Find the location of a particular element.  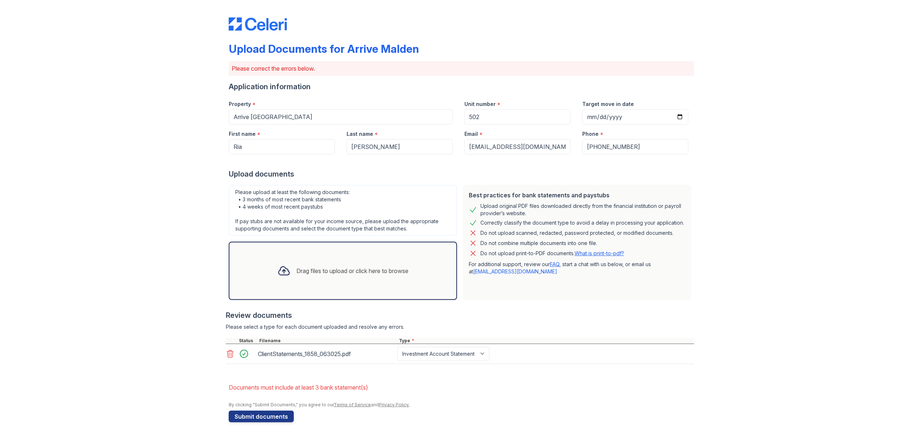

div: By clicking "Submit Documents," you agree to our and is located at coordinates (462, 405).